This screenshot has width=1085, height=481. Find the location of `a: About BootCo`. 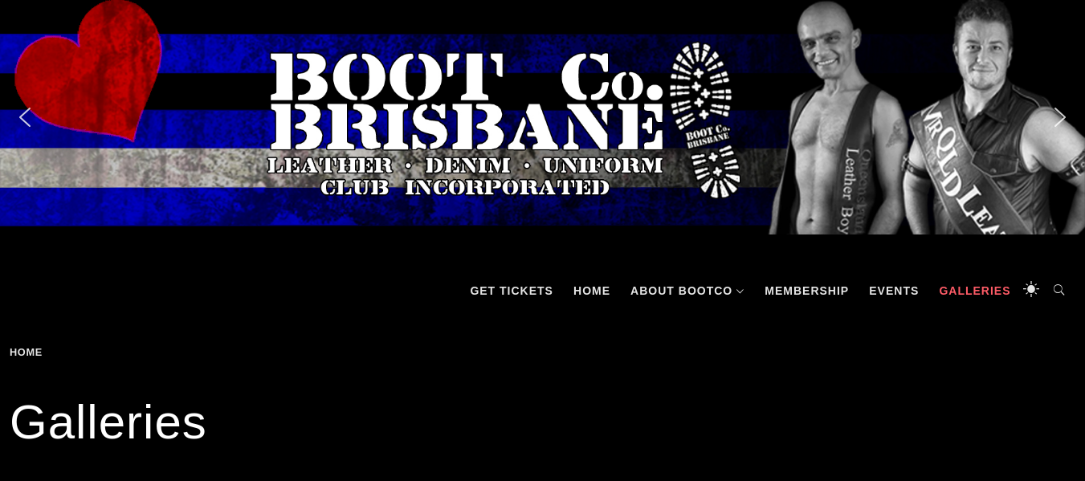

a: About BootCo is located at coordinates (687, 291).